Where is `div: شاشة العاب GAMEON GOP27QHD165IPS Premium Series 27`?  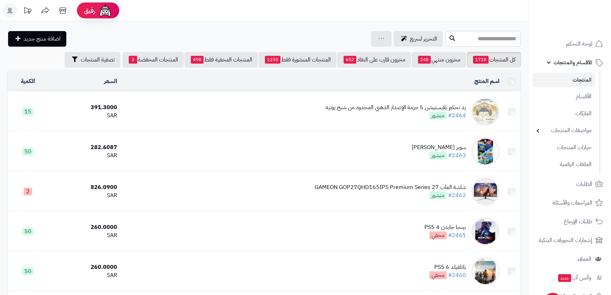 div: شاشة العاب GAMEON GOP27QHD165IPS Premium Series 27 is located at coordinates (390, 187).